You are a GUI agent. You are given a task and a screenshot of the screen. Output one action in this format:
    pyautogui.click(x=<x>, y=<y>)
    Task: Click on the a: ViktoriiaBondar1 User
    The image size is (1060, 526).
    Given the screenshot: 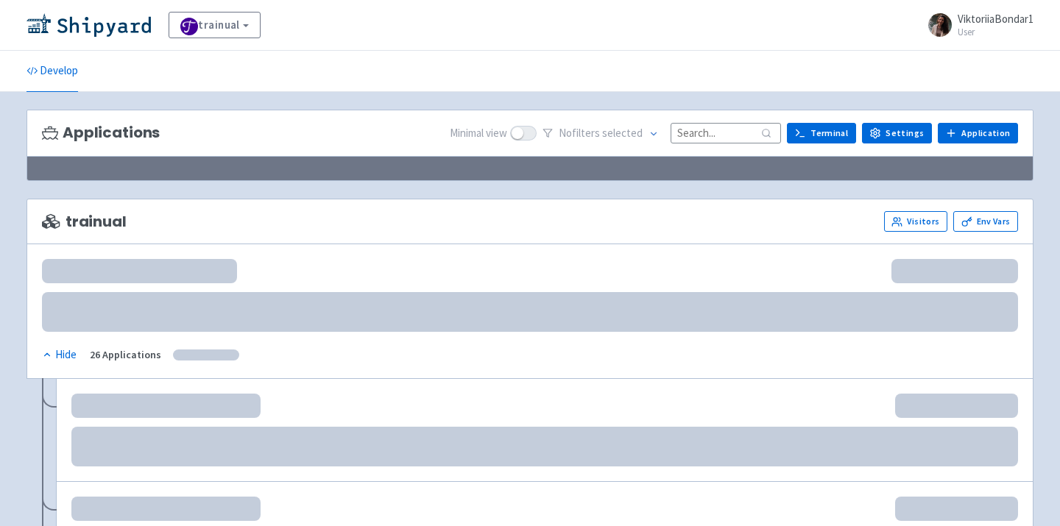 What is the action you would take?
    pyautogui.click(x=976, y=25)
    